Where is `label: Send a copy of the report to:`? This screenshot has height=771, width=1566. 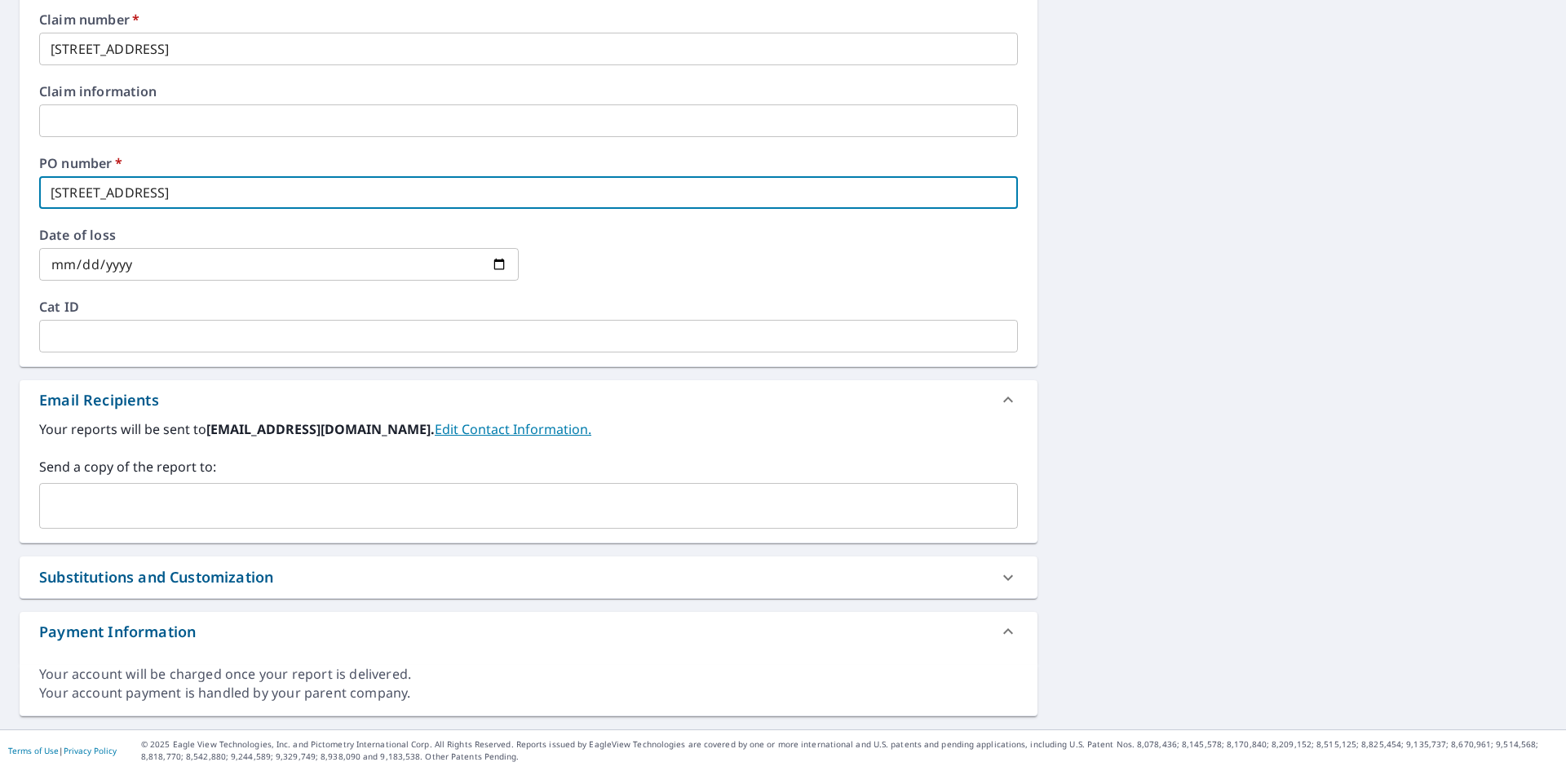
label: Send a copy of the report to: is located at coordinates (528, 466).